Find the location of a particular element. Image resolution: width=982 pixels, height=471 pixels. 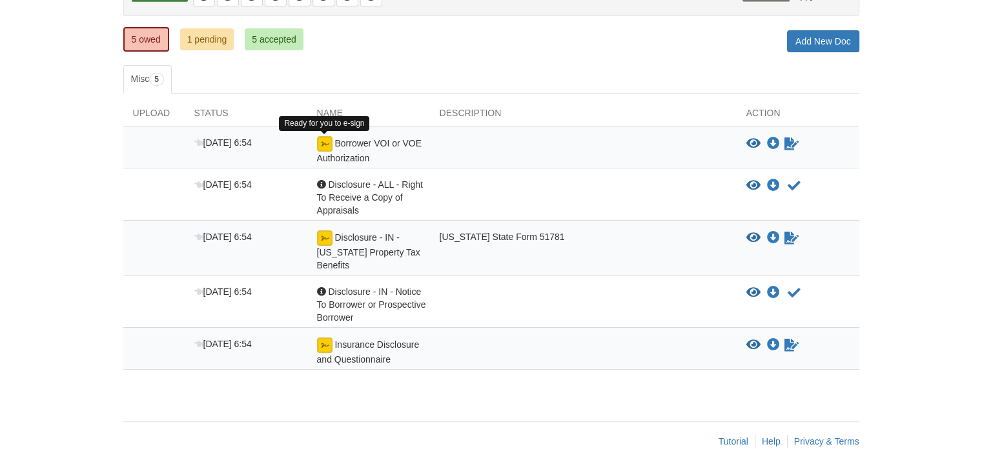

a: Privacy & Terms is located at coordinates (826, 441).